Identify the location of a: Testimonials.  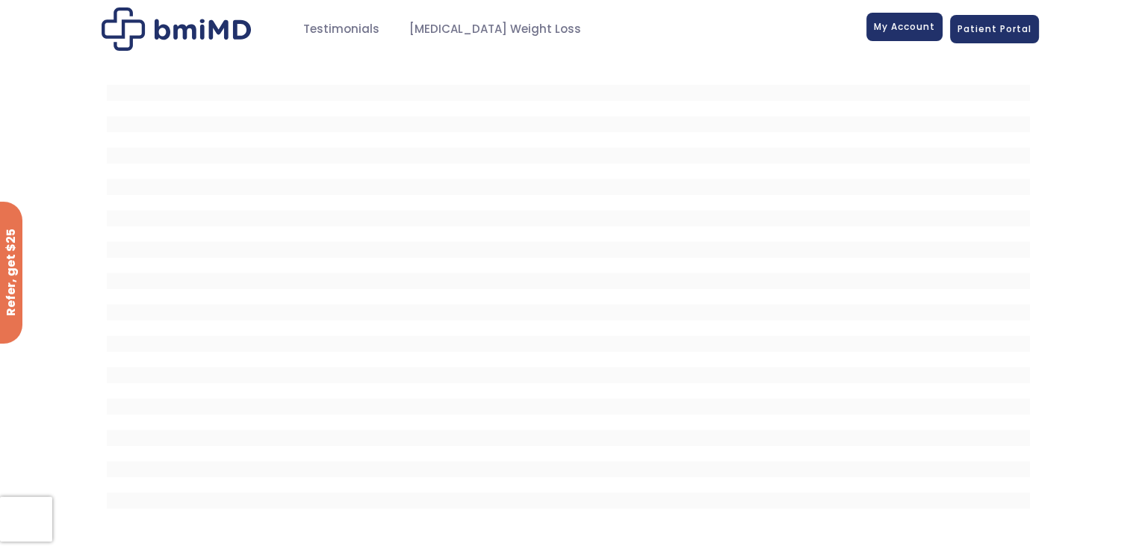
(341, 29).